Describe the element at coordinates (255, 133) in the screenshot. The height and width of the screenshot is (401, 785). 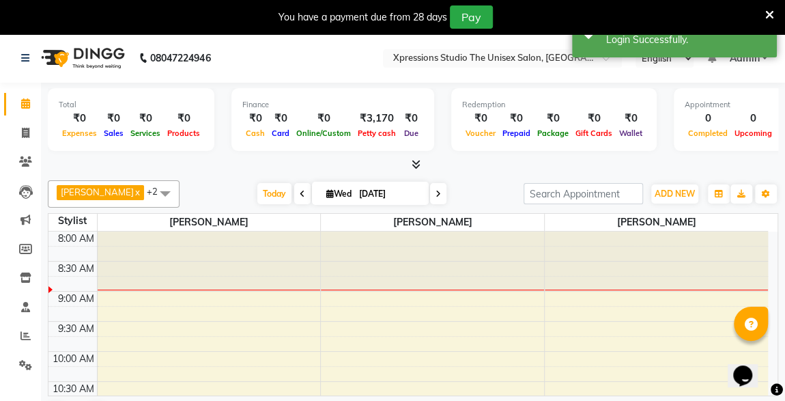
I see `span: Cash` at that location.